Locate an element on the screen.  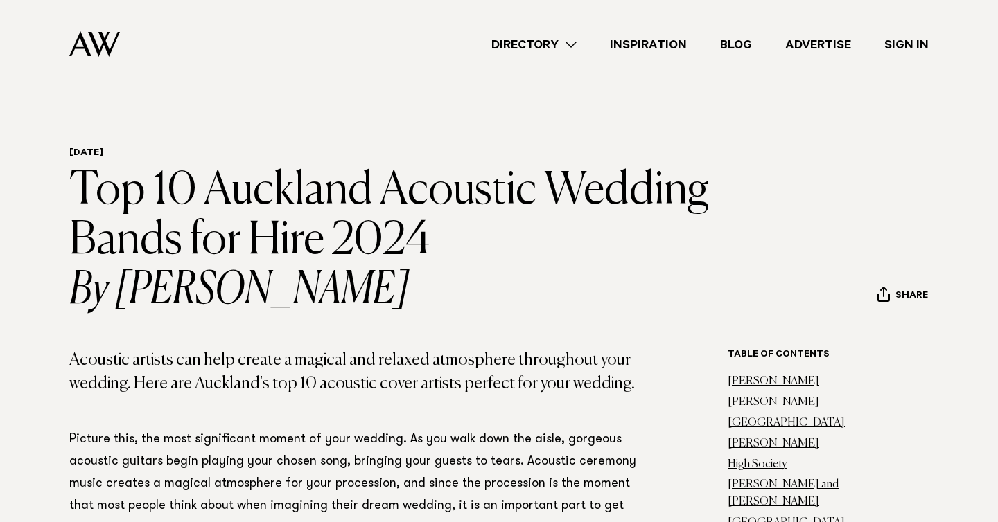
h1: Top 10 Auckland Acoustic Wedding Bands for Hire 2024 is located at coordinates (389, 241).